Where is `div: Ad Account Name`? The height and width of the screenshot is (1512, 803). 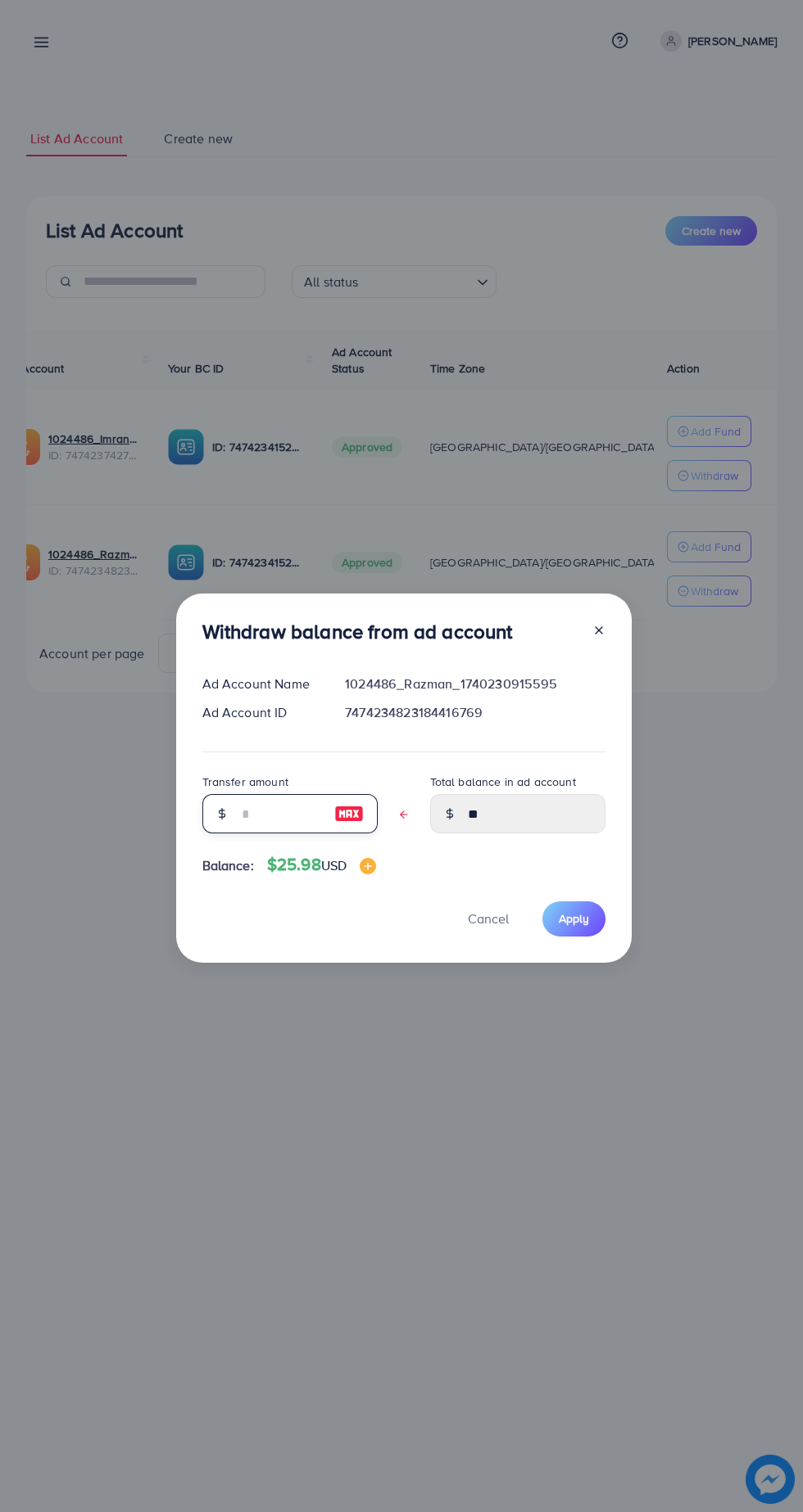 div: Ad Account Name is located at coordinates (261, 683).